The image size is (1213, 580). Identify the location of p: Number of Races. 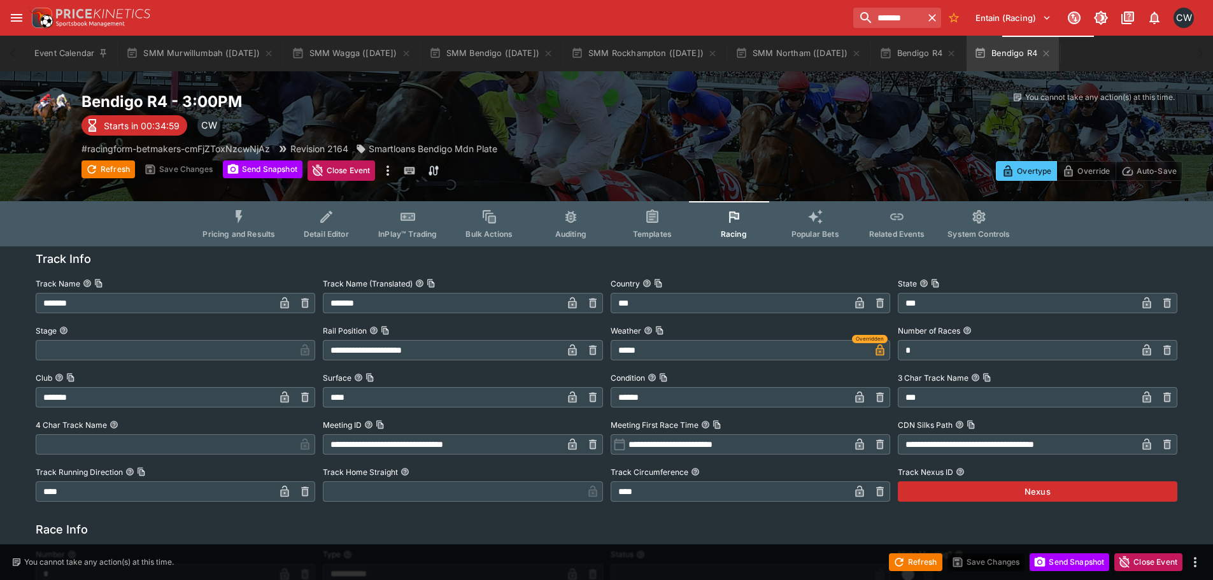
(929, 331).